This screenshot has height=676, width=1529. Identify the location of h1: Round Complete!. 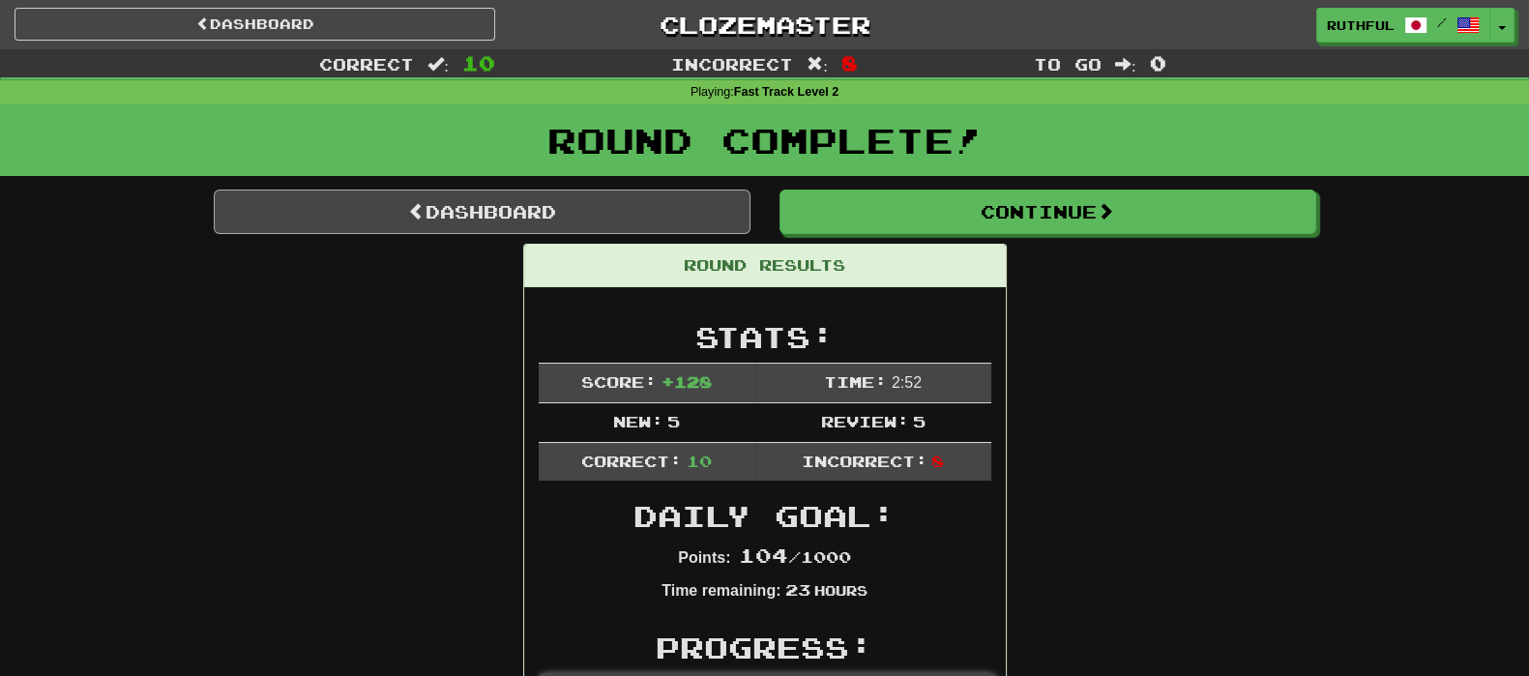
(764, 140).